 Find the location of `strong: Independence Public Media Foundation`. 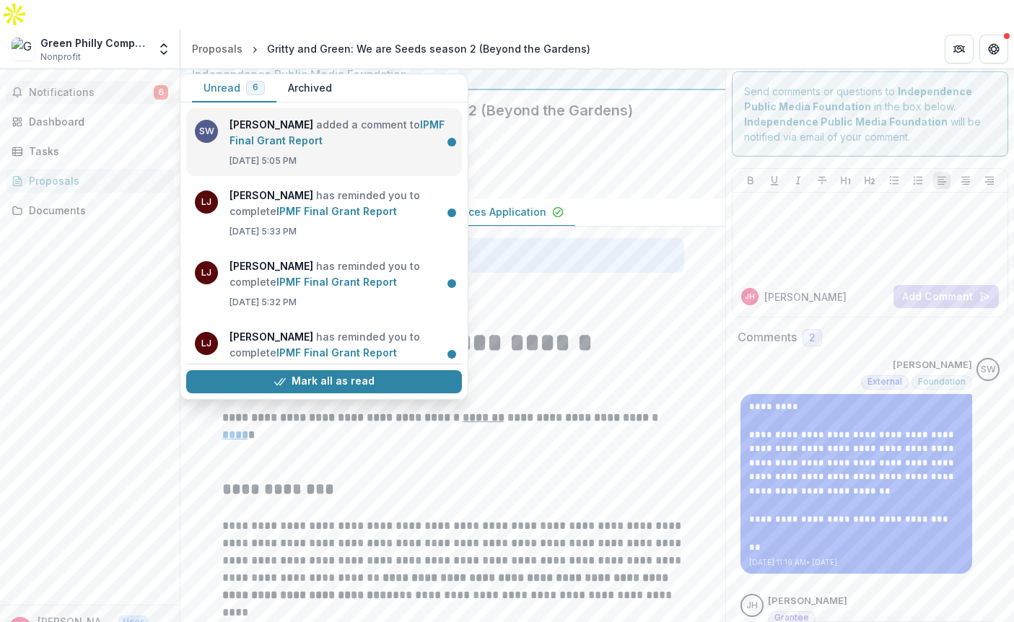

strong: Independence Public Media Foundation is located at coordinates (846, 121).